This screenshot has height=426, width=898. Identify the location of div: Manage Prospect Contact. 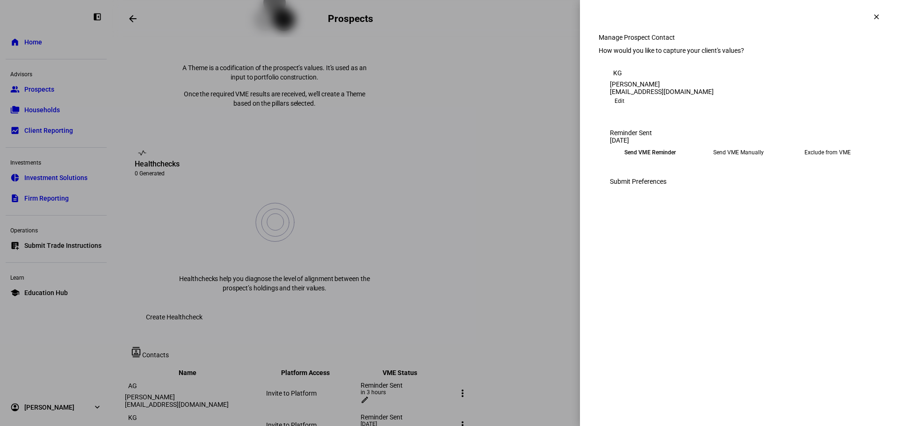
(739, 37).